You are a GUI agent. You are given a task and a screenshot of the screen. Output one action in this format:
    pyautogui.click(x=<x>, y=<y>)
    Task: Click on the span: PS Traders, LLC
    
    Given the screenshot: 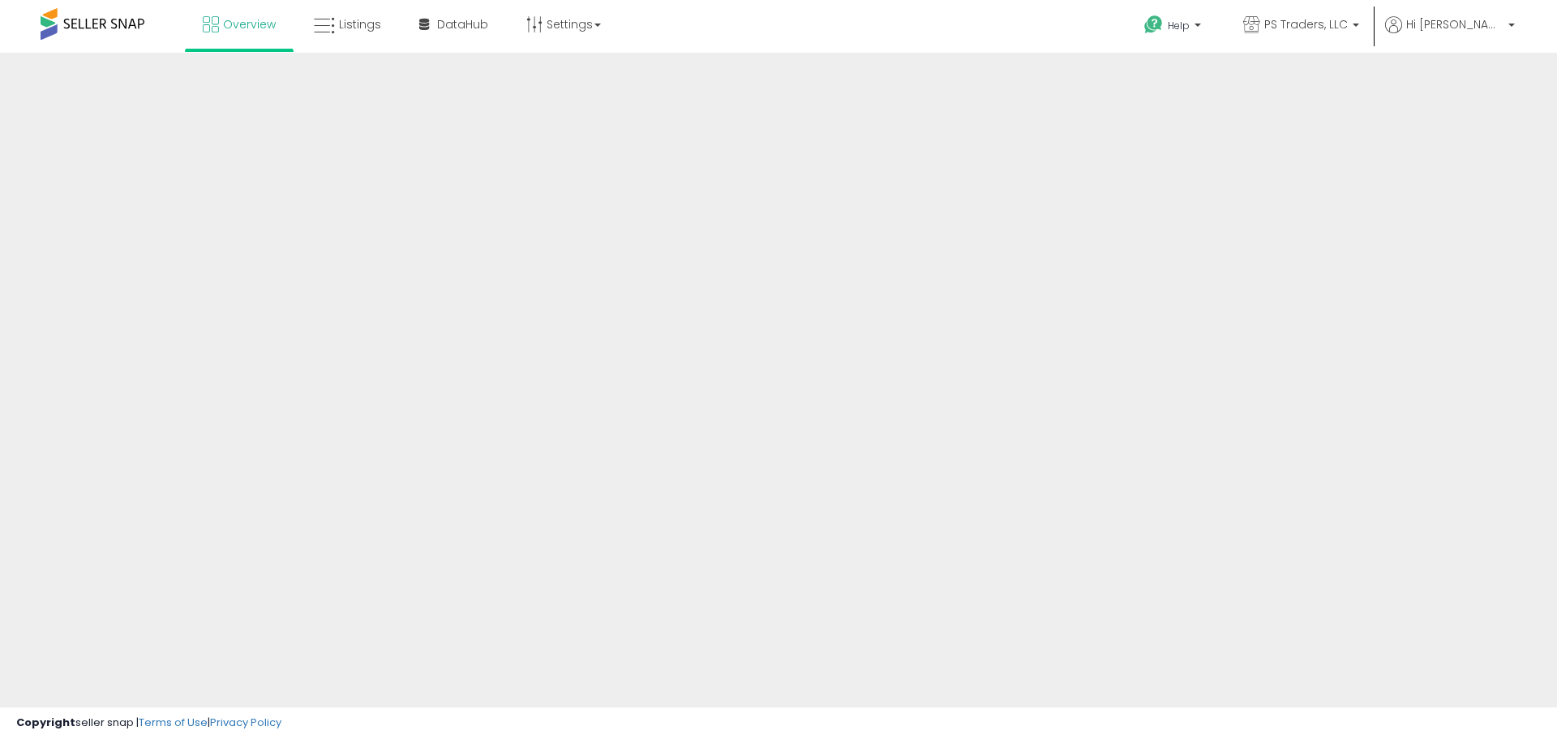 What is the action you would take?
    pyautogui.click(x=1305, y=24)
    